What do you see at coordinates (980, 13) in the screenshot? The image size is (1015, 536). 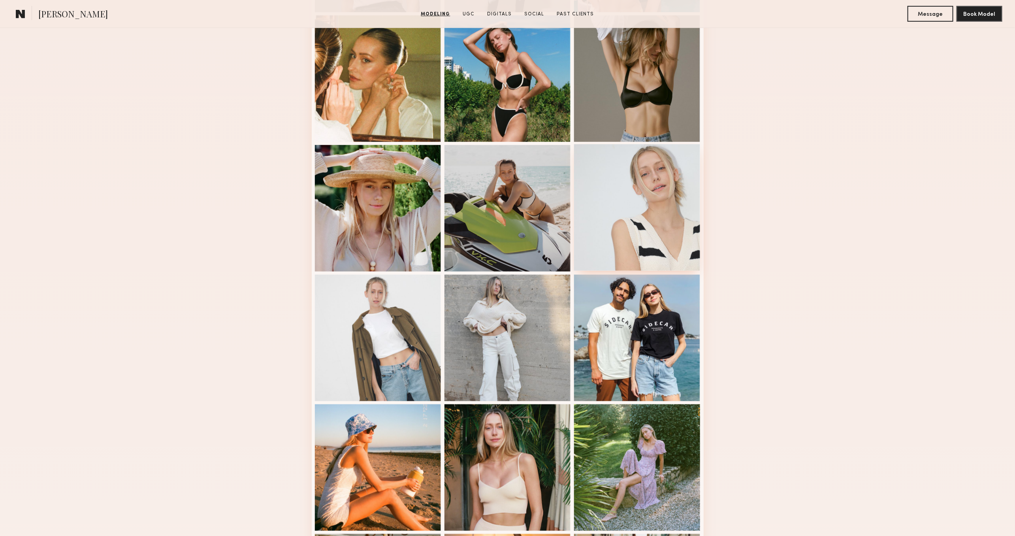 I see `a: Book Model` at bounding box center [980, 13].